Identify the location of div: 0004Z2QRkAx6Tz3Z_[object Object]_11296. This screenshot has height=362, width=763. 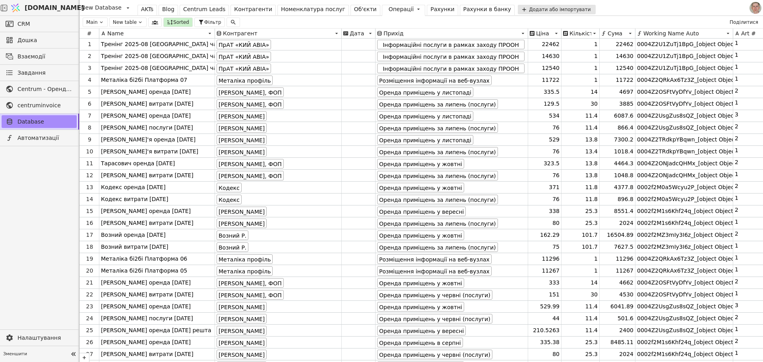
(684, 259).